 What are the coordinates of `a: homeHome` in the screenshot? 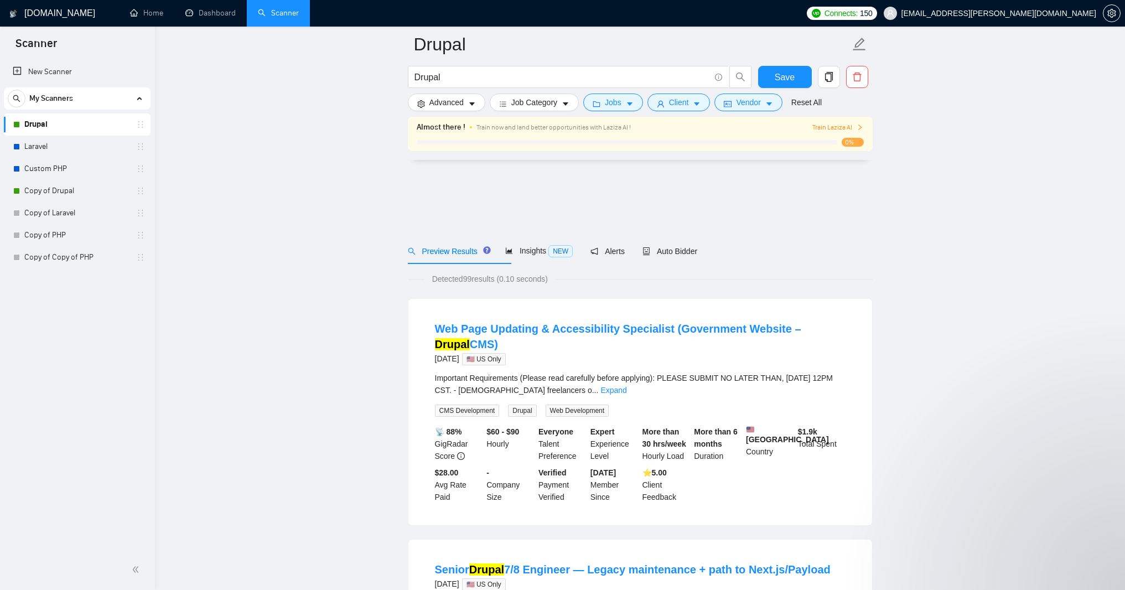 It's located at (147, 13).